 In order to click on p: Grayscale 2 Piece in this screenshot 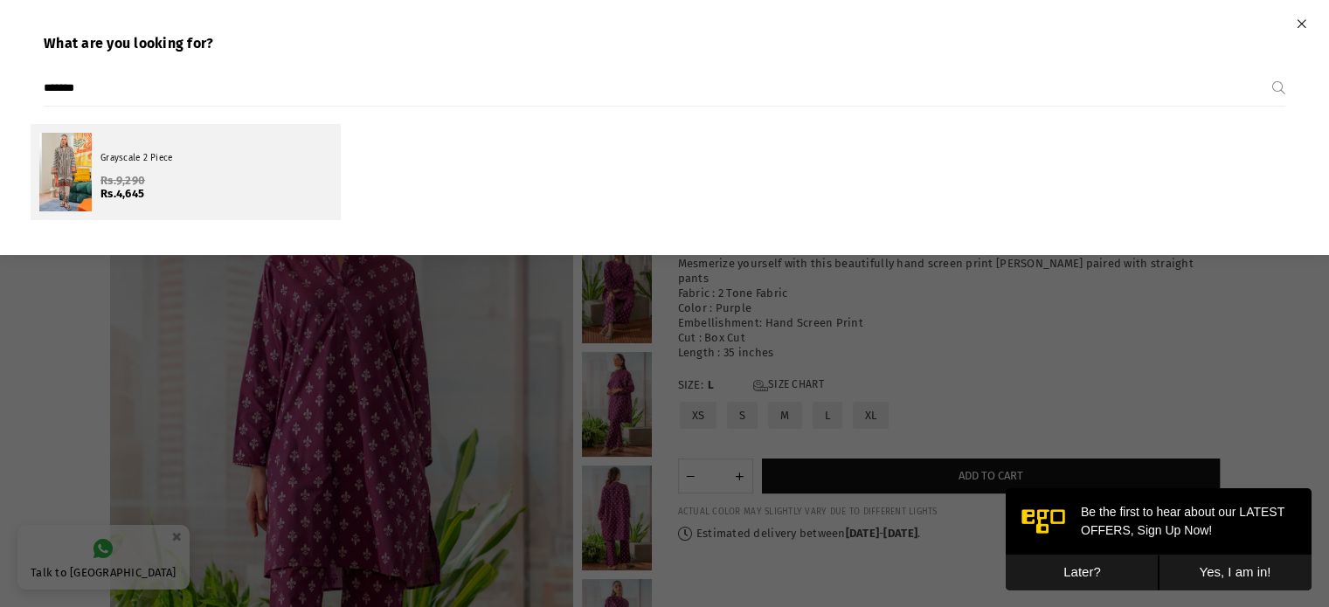, I will do `click(216, 158)`.